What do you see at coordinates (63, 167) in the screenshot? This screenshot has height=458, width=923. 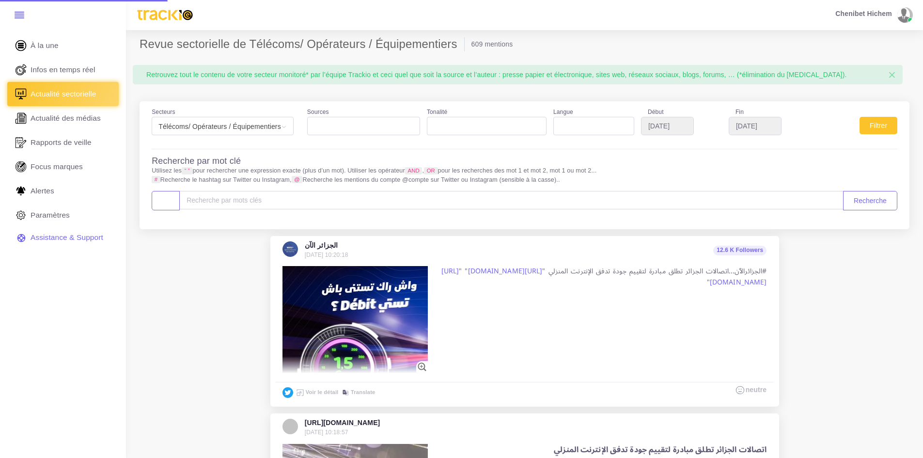 I see `a: Focus marques` at bounding box center [63, 167].